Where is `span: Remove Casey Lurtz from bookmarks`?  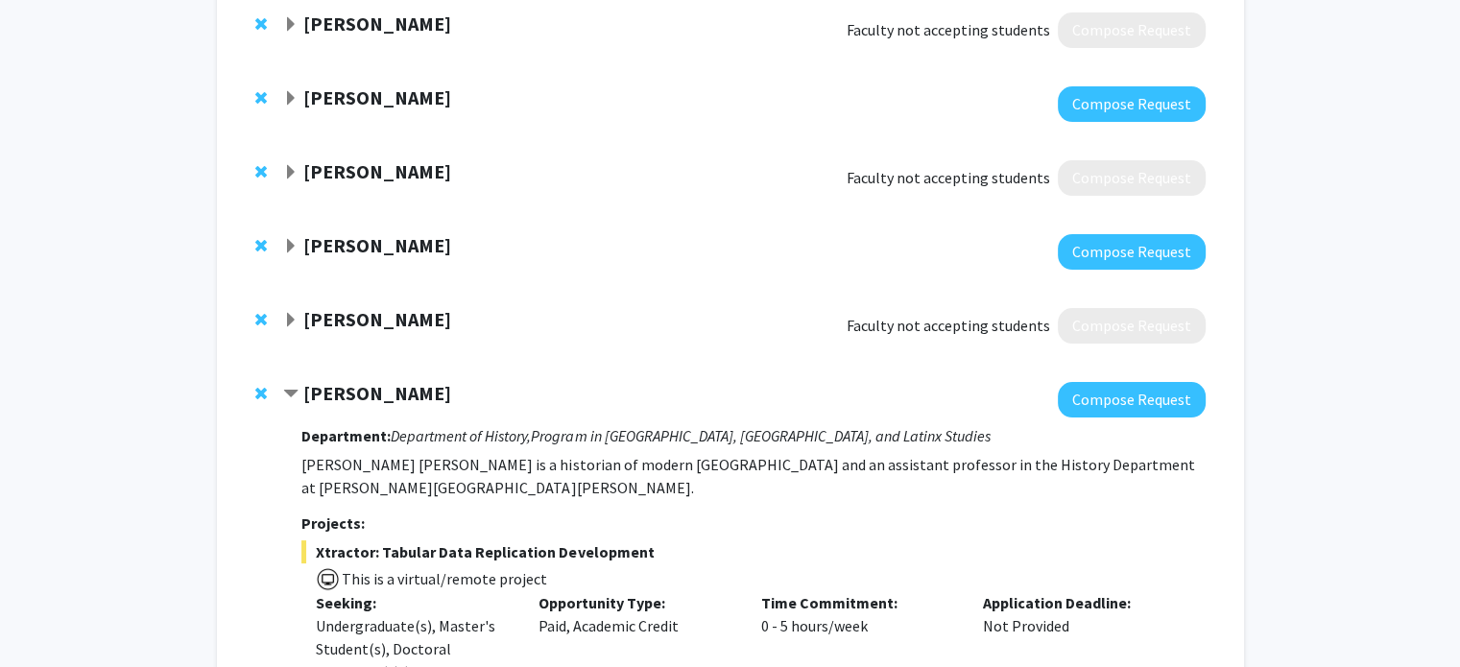 span: Remove Casey Lurtz from bookmarks is located at coordinates (261, 394).